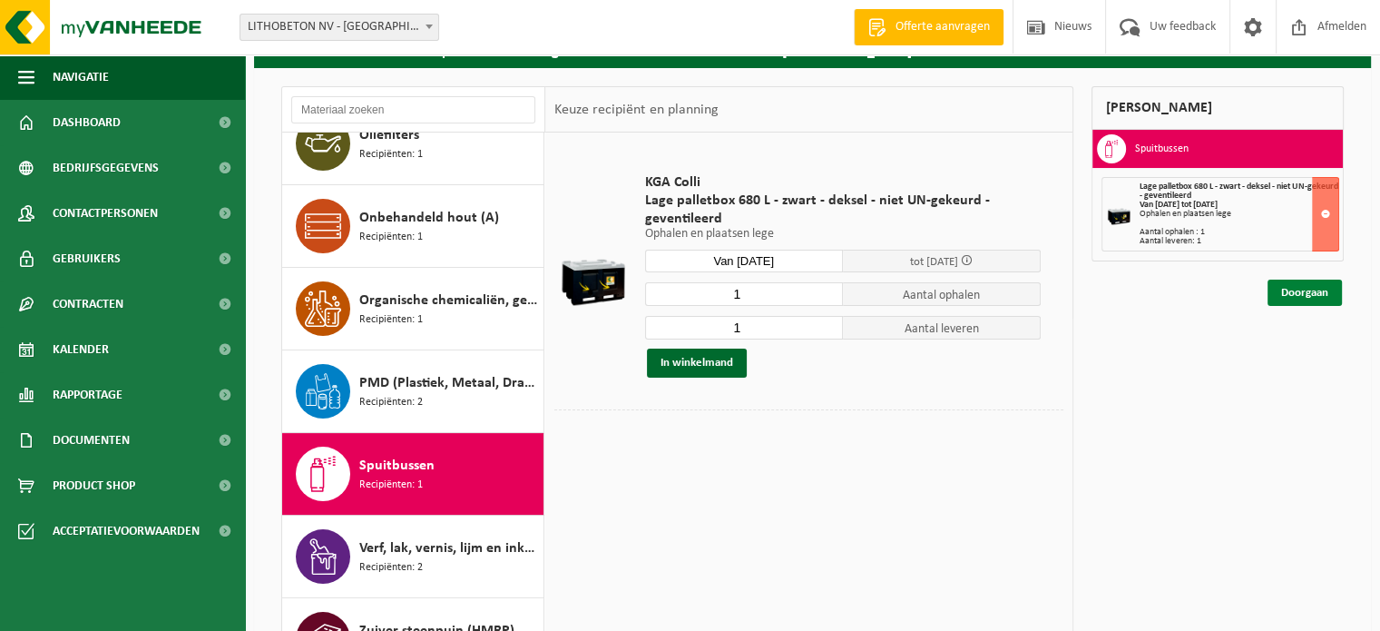  I want to click on div: Aantal leveren: 1, so click(1239, 241).